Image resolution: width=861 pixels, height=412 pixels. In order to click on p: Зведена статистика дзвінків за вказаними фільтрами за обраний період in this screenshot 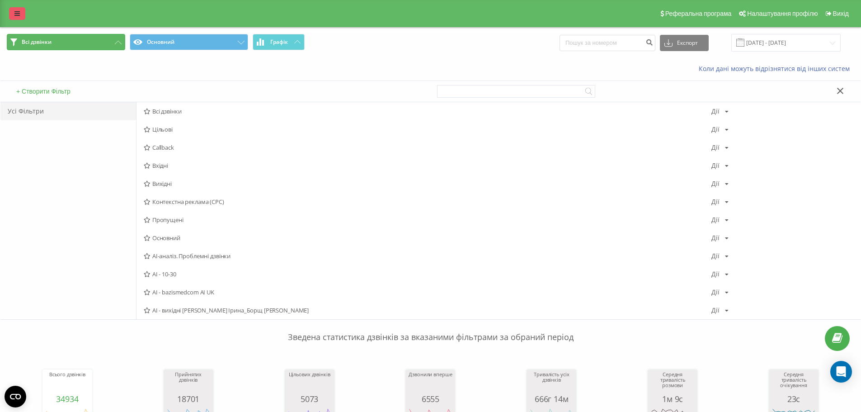, I will do `click(430, 328)`.